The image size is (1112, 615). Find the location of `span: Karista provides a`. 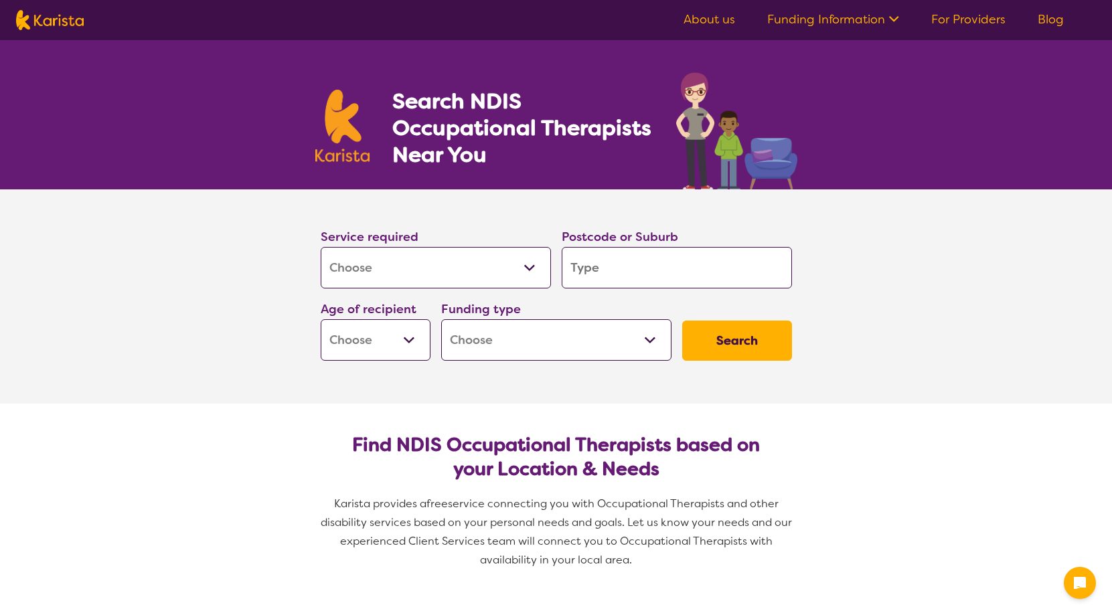

span: Karista provides a is located at coordinates (380, 503).